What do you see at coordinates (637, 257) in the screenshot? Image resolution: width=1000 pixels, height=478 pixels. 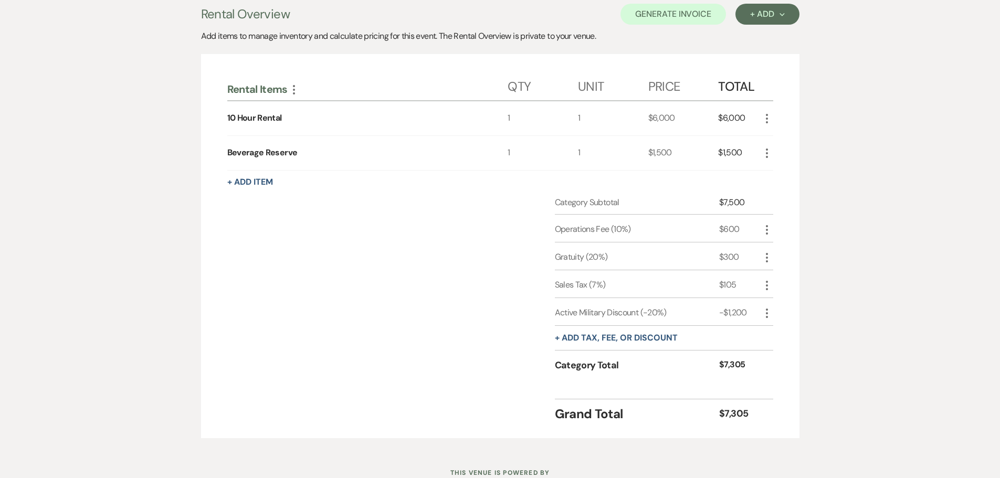 I see `div: Gratuity (20%)` at bounding box center [637, 257].